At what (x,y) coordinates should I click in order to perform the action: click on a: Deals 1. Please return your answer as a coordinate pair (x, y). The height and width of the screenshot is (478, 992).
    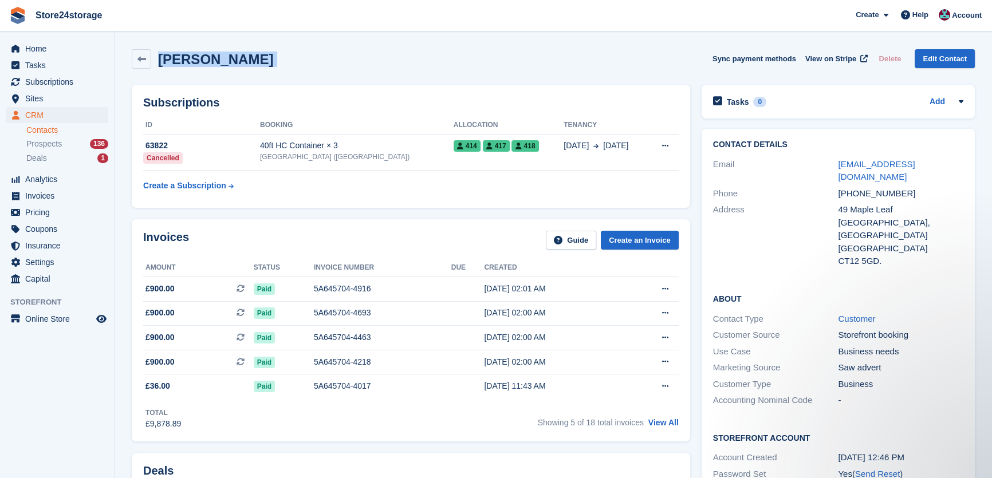
    Looking at the image, I should click on (67, 158).